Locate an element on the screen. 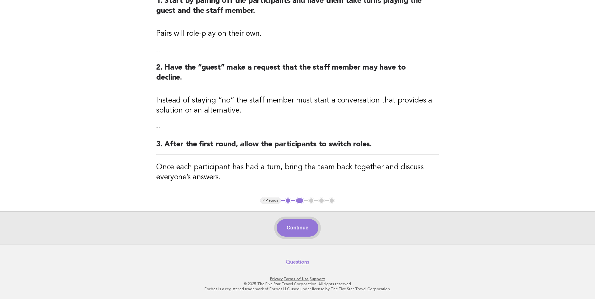 This screenshot has height=299, width=595. button: 1 is located at coordinates (288, 201).